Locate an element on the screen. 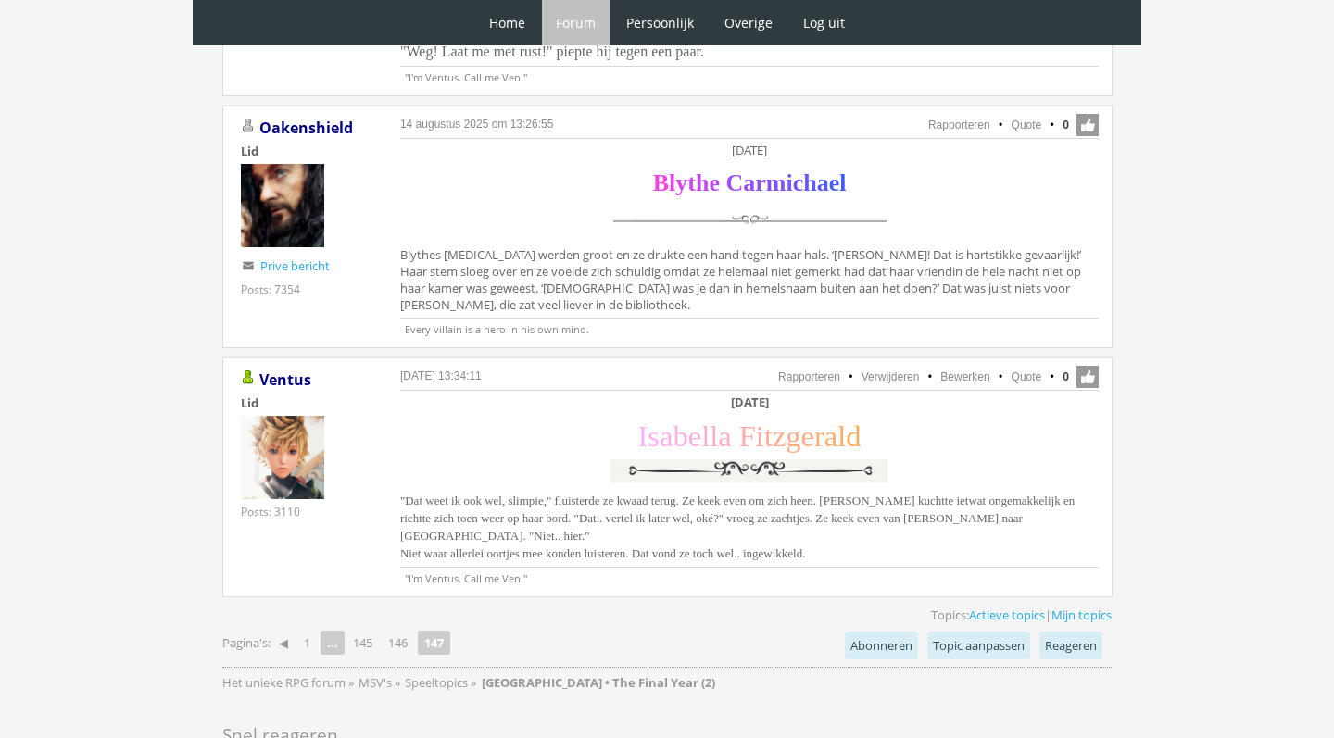  span: b is located at coordinates (680, 436).